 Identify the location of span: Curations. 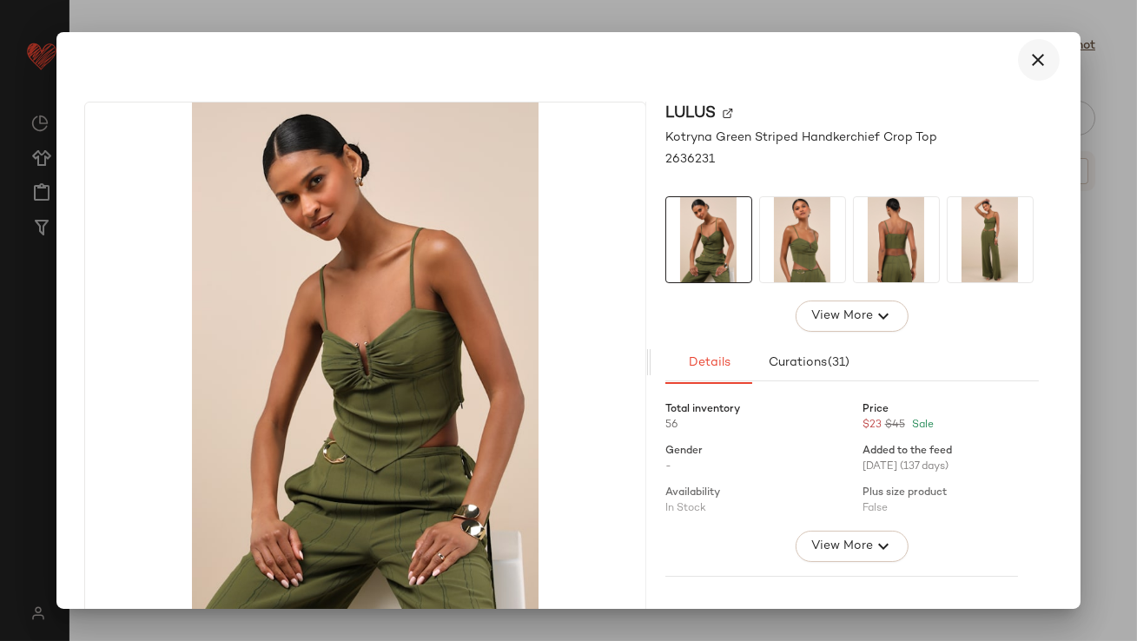
(808, 363).